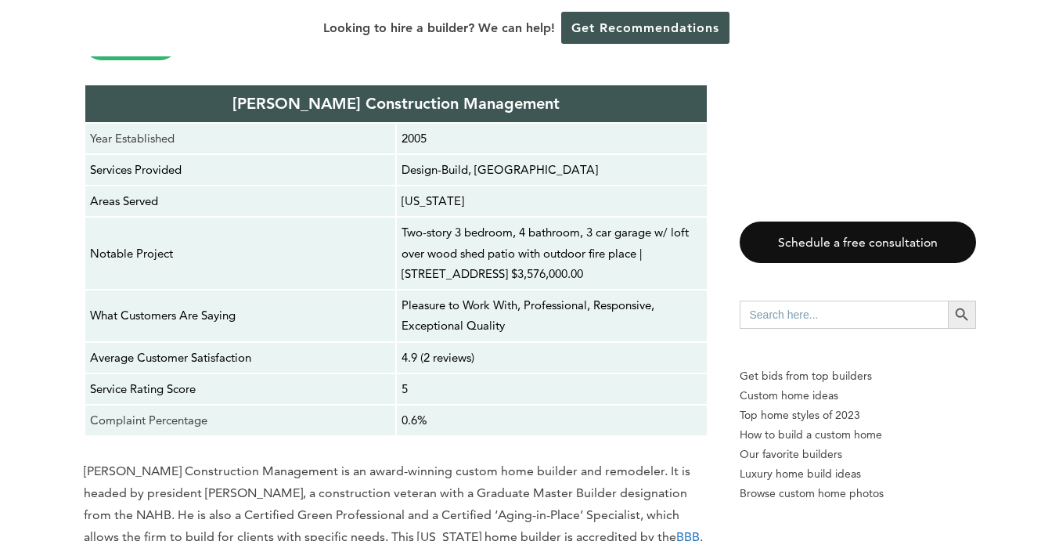  I want to click on p: Average Customer Satisfaction, so click(240, 358).